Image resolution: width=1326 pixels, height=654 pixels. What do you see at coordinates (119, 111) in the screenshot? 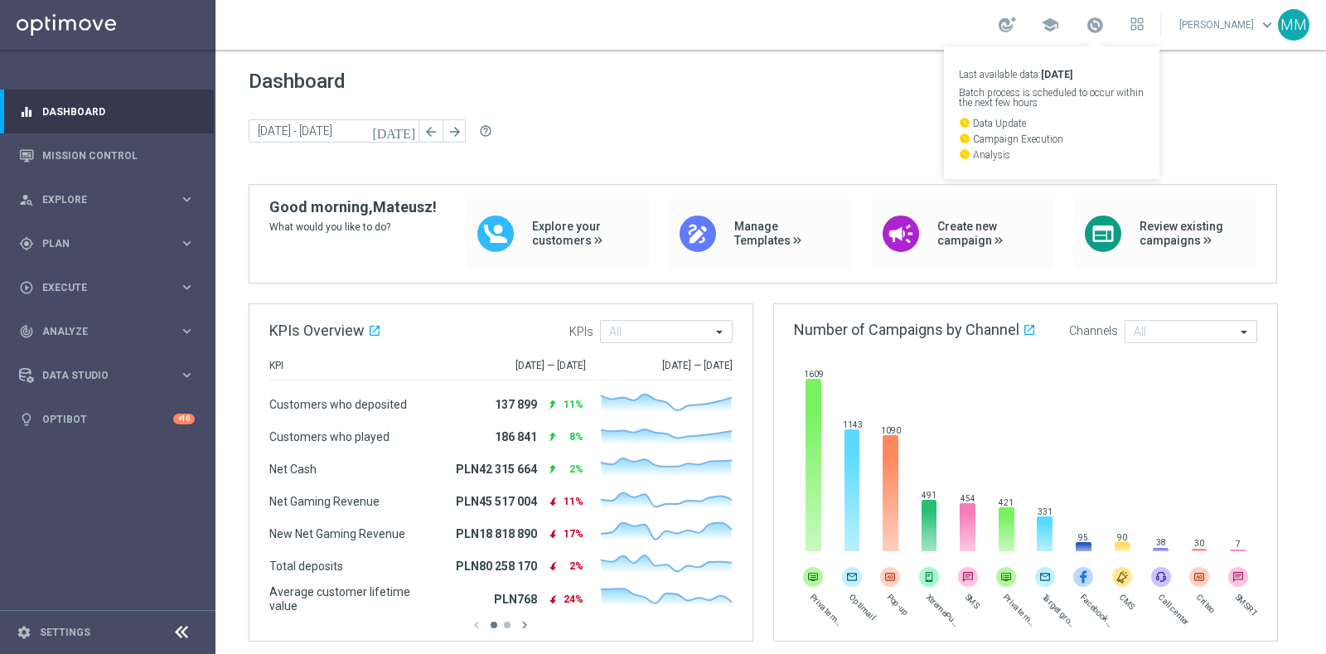
I see `a: Dashboard` at bounding box center [119, 111].